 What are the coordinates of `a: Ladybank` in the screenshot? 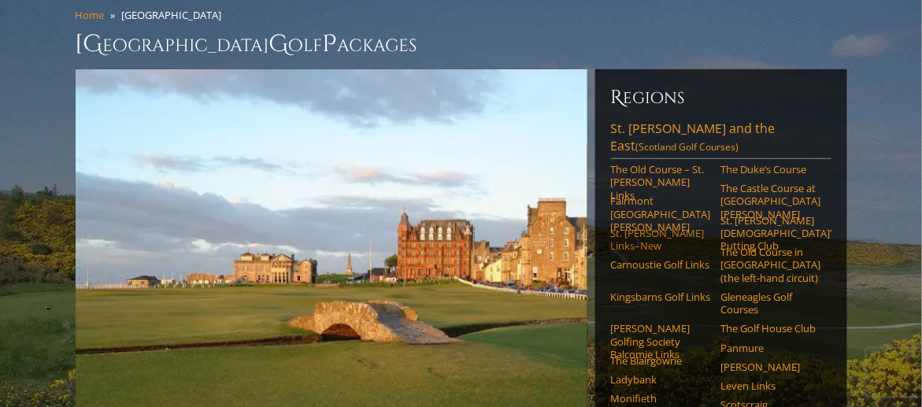 It's located at (661, 380).